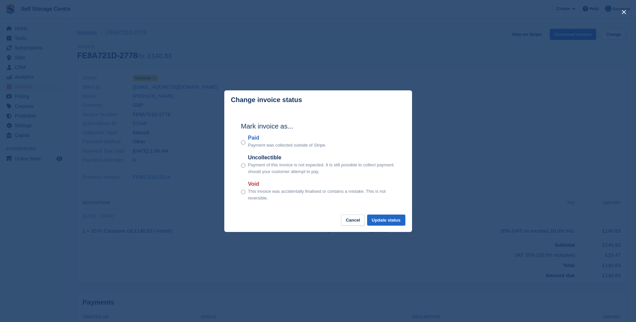  What do you see at coordinates (321, 158) in the screenshot?
I see `label: Uncollectible` at bounding box center [321, 158].